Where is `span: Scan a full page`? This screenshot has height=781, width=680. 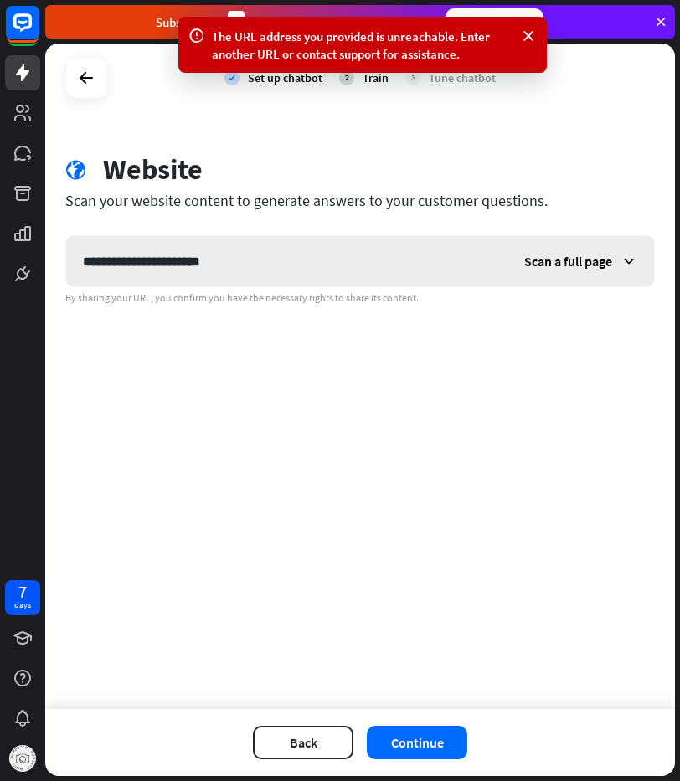 span: Scan a full page is located at coordinates (568, 261).